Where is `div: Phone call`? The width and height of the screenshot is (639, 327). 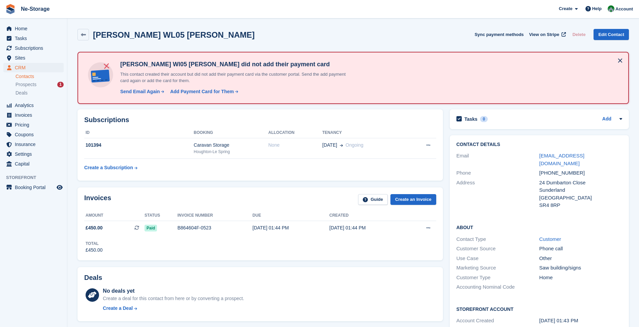 div: Phone call is located at coordinates (581, 249).